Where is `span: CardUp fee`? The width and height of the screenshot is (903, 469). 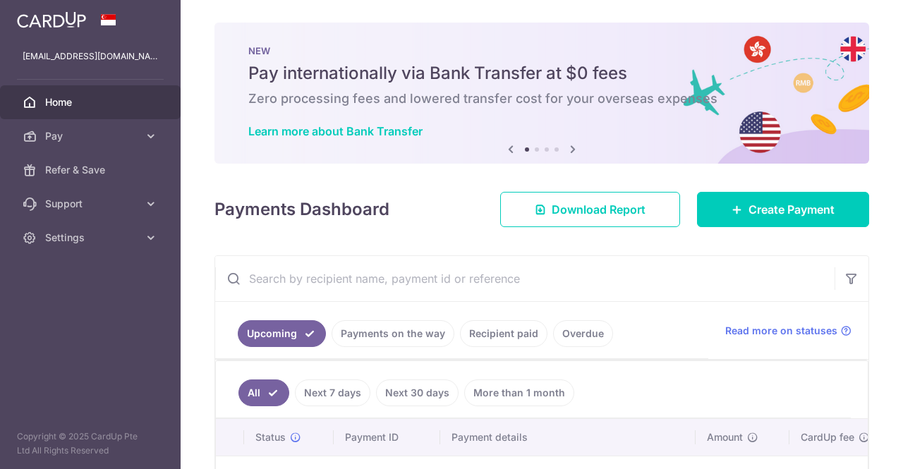 span: CardUp fee is located at coordinates (828, 438).